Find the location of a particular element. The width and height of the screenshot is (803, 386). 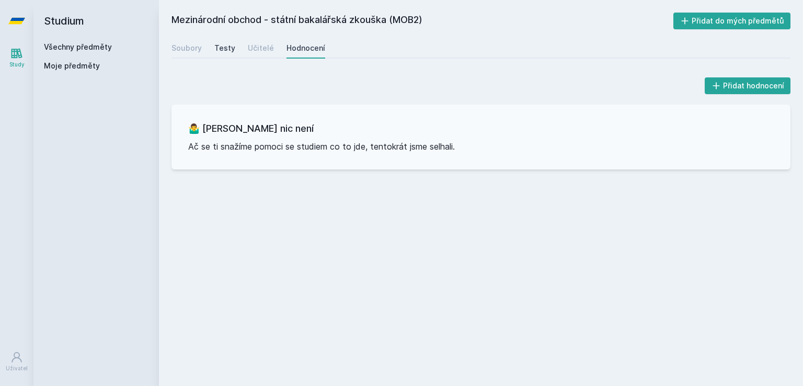

a: Uživatel is located at coordinates (17, 361).